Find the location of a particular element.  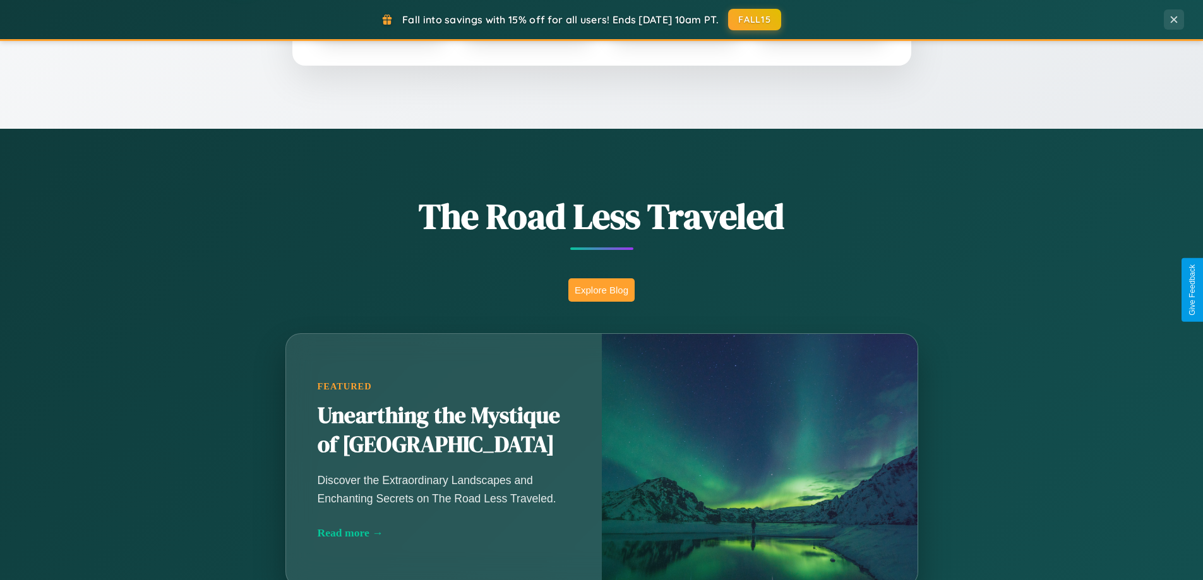

h1: The Road Less Traveled is located at coordinates (602, 216).